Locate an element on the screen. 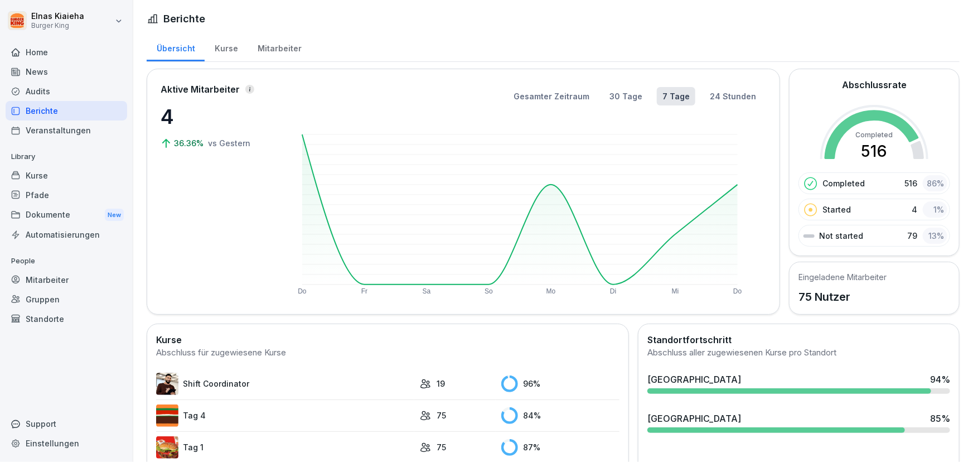 This screenshot has height=462, width=973. a: Audits is located at coordinates (66, 91).